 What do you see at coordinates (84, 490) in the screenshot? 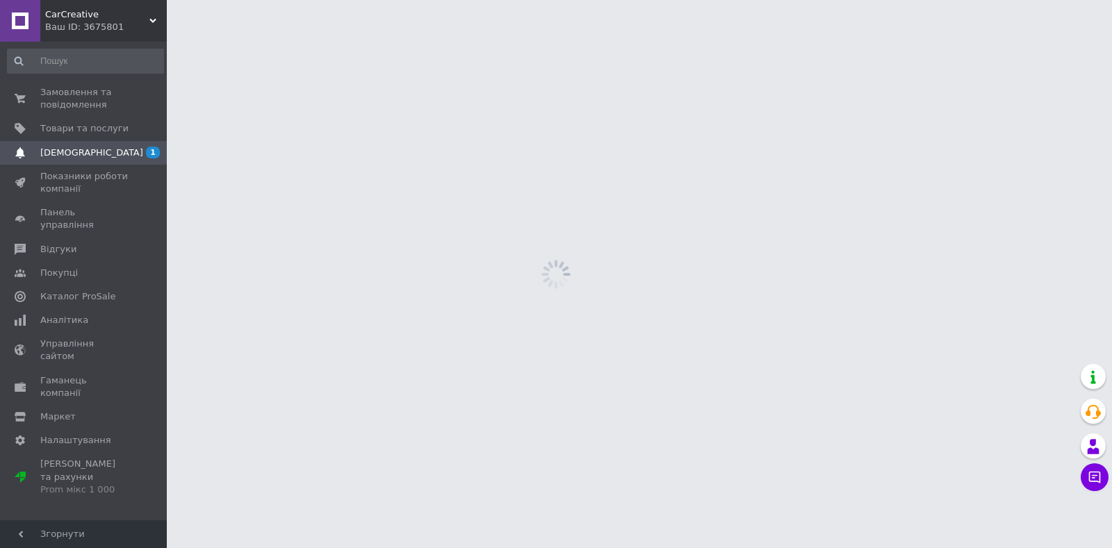
I see `div: Prom мікс 1 000` at bounding box center [84, 490].